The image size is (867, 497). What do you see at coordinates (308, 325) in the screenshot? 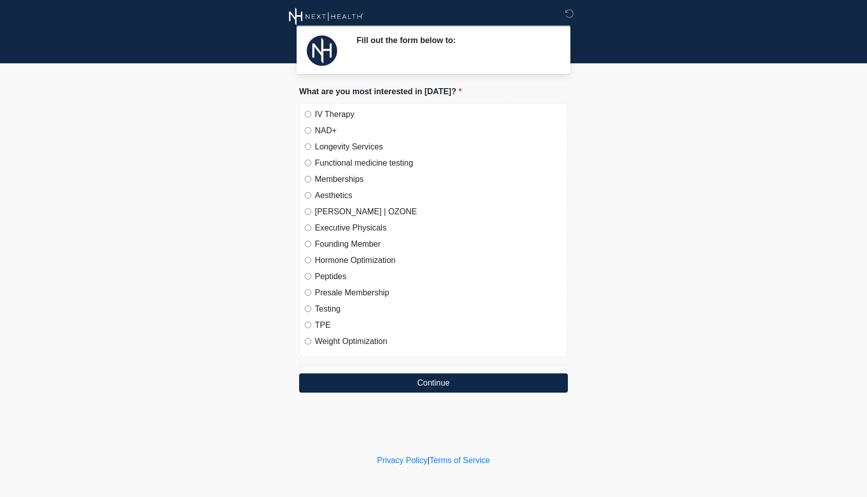
I see `input: TPE` at bounding box center [308, 325].